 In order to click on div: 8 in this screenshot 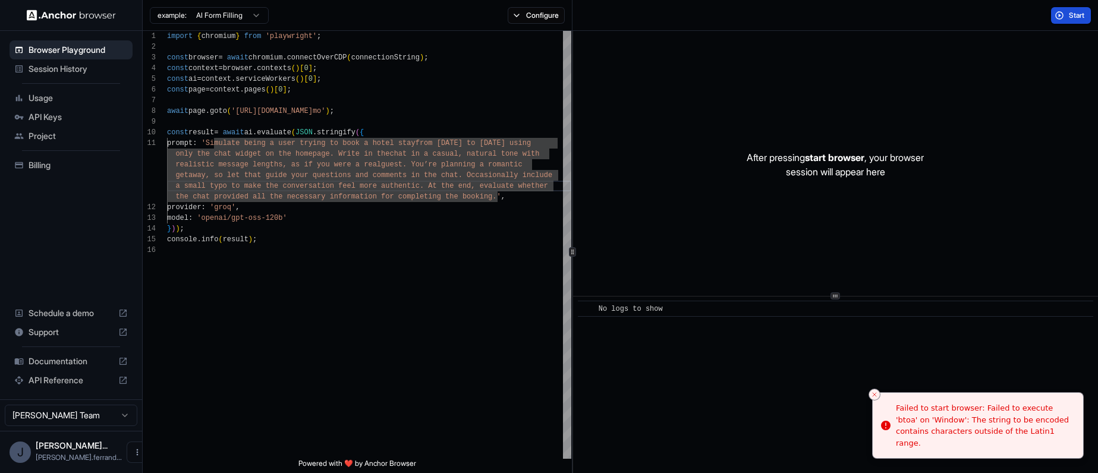, I will do `click(149, 111)`.